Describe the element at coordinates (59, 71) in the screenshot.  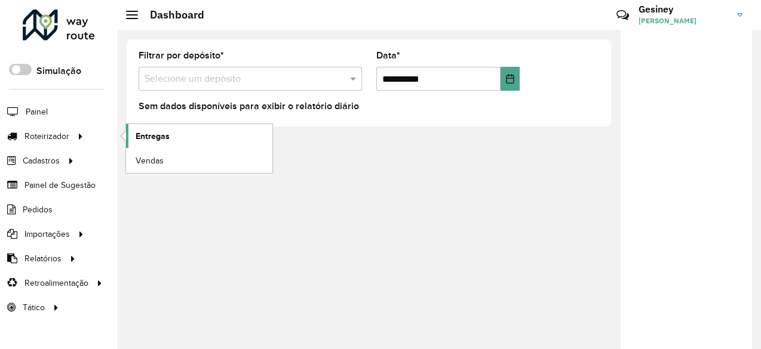
I see `label: Simulação` at that location.